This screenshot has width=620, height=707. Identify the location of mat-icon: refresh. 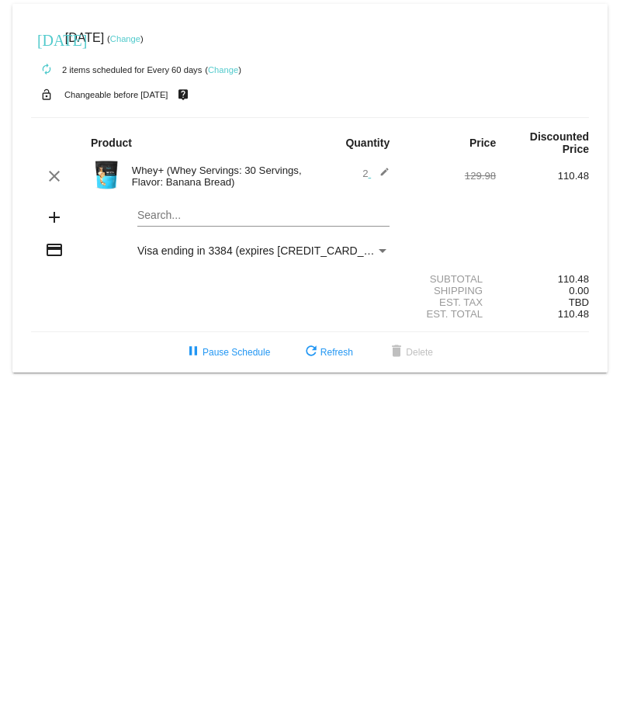
(311, 352).